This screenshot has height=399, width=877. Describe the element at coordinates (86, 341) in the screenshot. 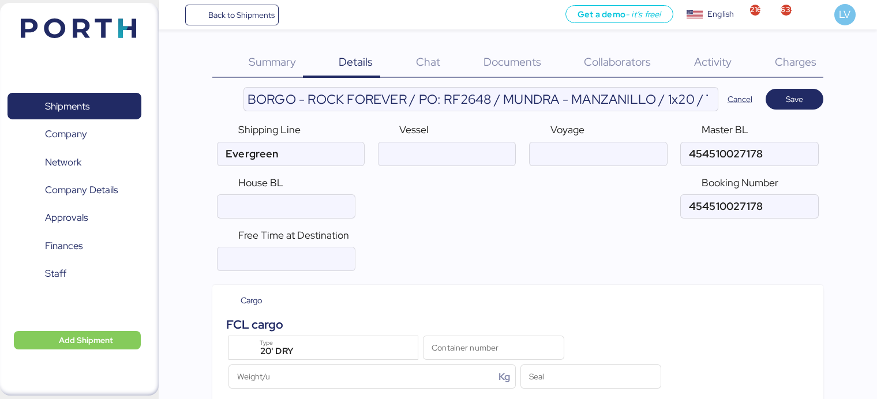

I see `span: Add Shipment` at that location.